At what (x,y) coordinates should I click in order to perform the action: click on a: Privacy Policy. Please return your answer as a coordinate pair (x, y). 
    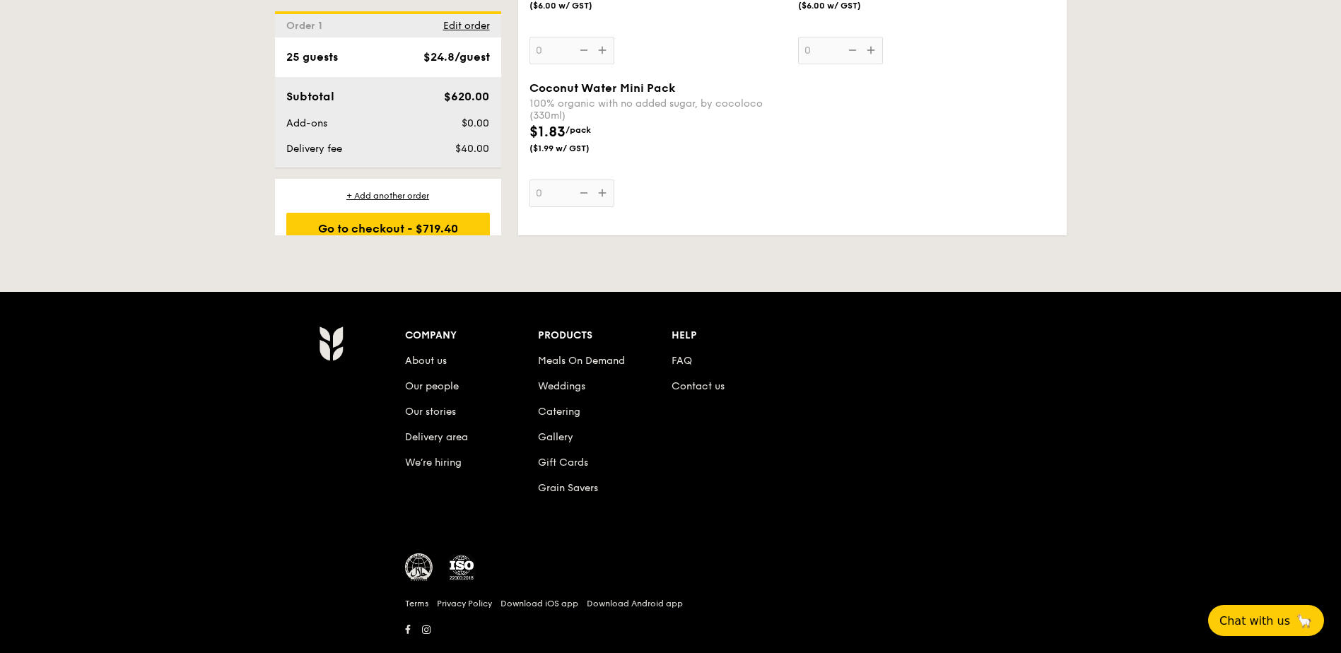
    Looking at the image, I should click on (464, 604).